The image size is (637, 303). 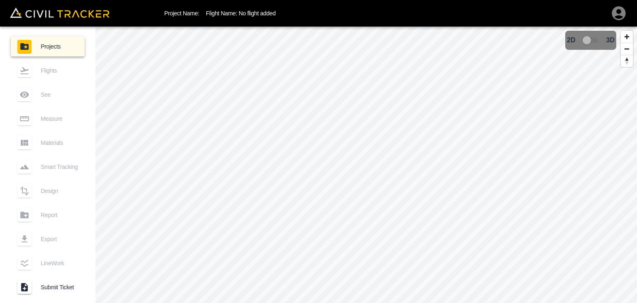 What do you see at coordinates (571, 40) in the screenshot?
I see `span: 2D` at bounding box center [571, 40].